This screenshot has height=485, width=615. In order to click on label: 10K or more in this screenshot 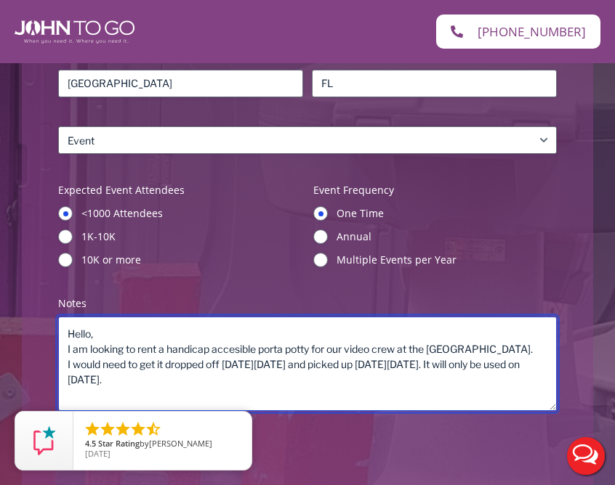, I will do `click(191, 260)`.